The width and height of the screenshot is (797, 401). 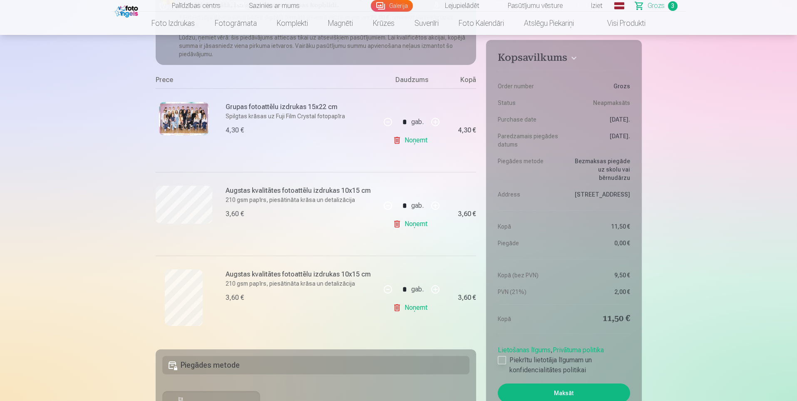 I want to click on a: Komplekti, so click(x=292, y=23).